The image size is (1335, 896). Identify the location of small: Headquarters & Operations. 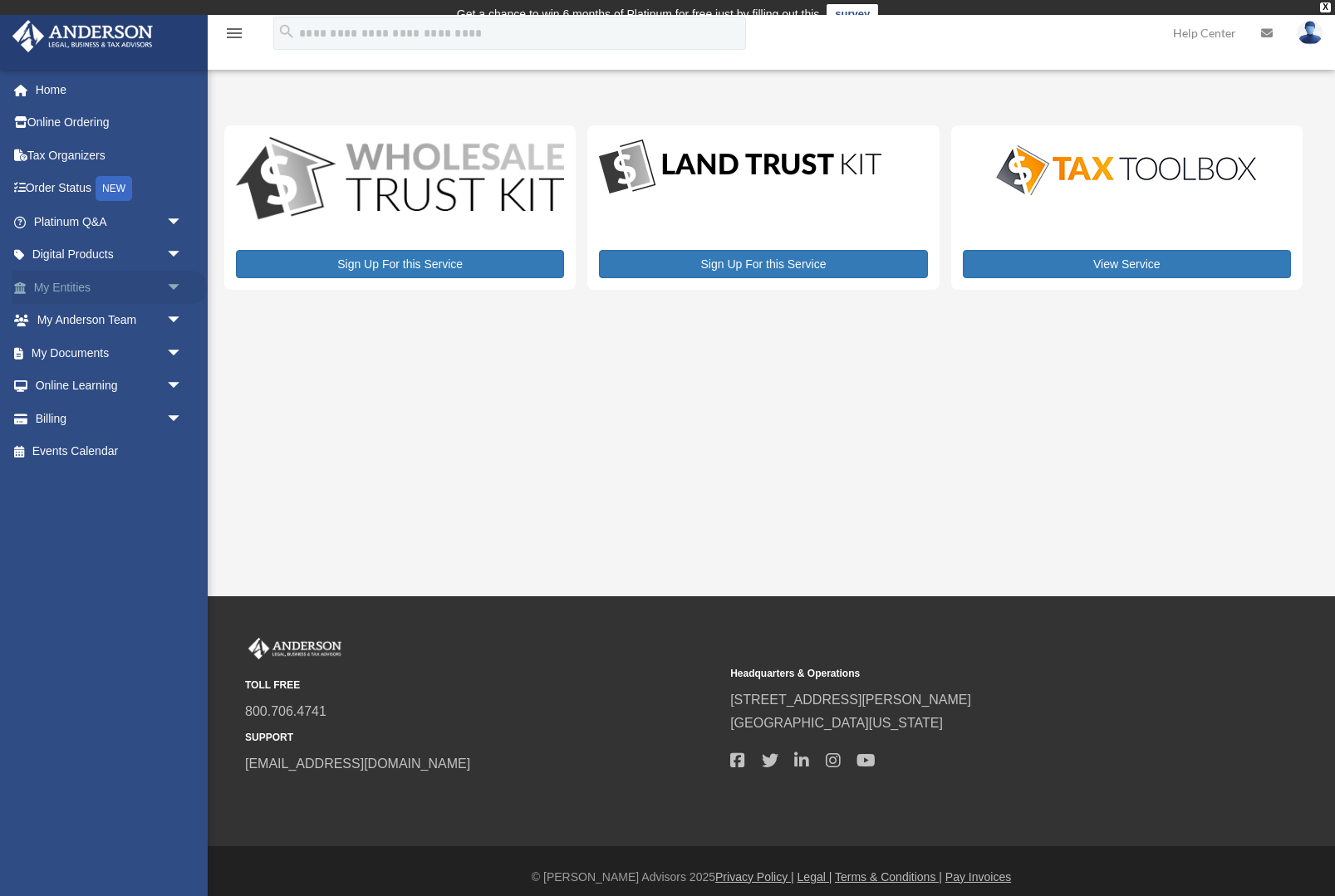
(967, 673).